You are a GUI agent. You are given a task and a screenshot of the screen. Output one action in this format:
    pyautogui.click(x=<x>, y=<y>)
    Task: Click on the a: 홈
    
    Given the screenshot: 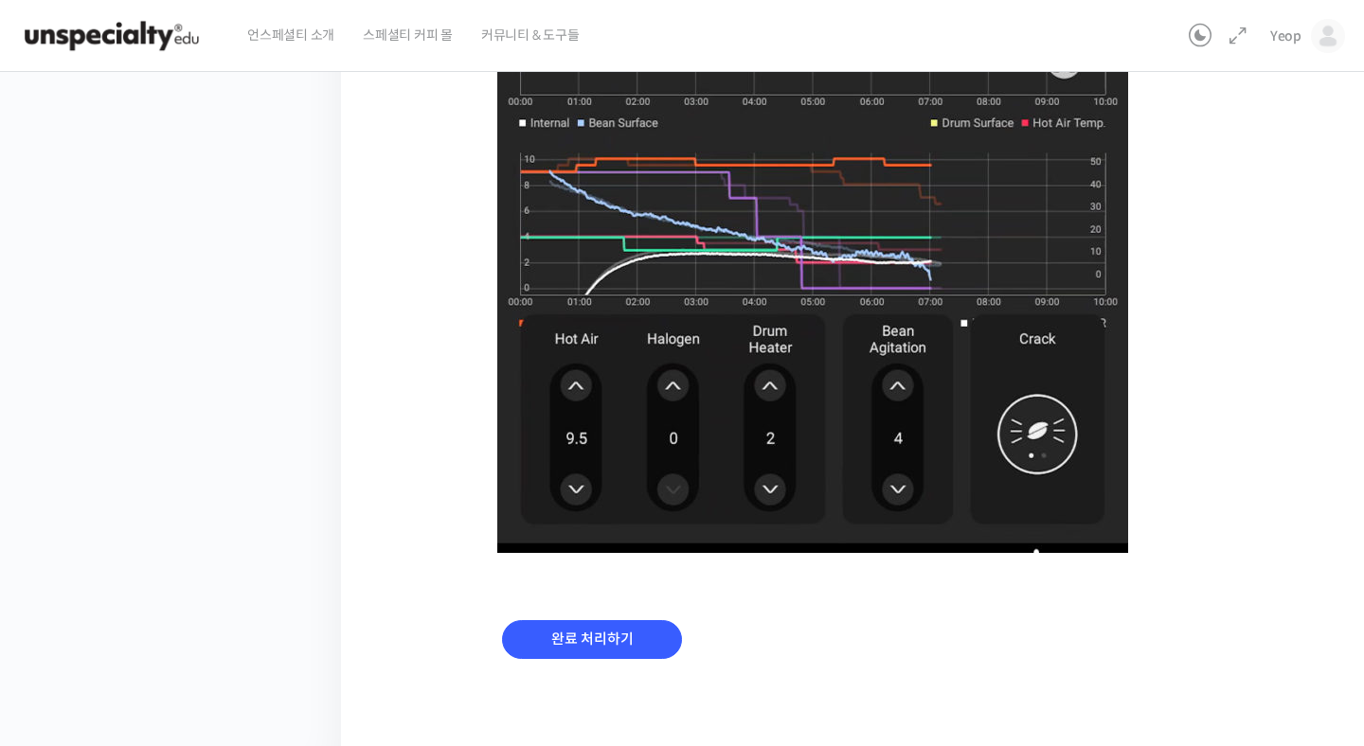 What is the action you would take?
    pyautogui.click(x=65, y=613)
    